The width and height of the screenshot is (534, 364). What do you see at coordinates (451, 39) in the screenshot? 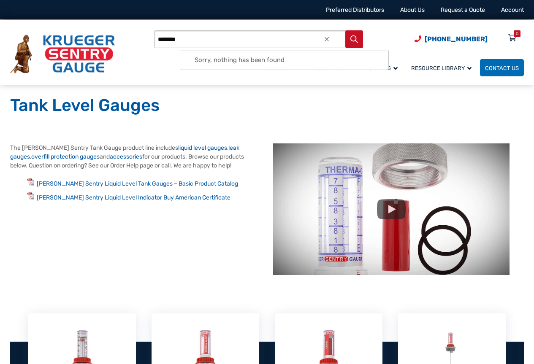
I see `a: Phone Number (920) 434-8860` at bounding box center [451, 39].